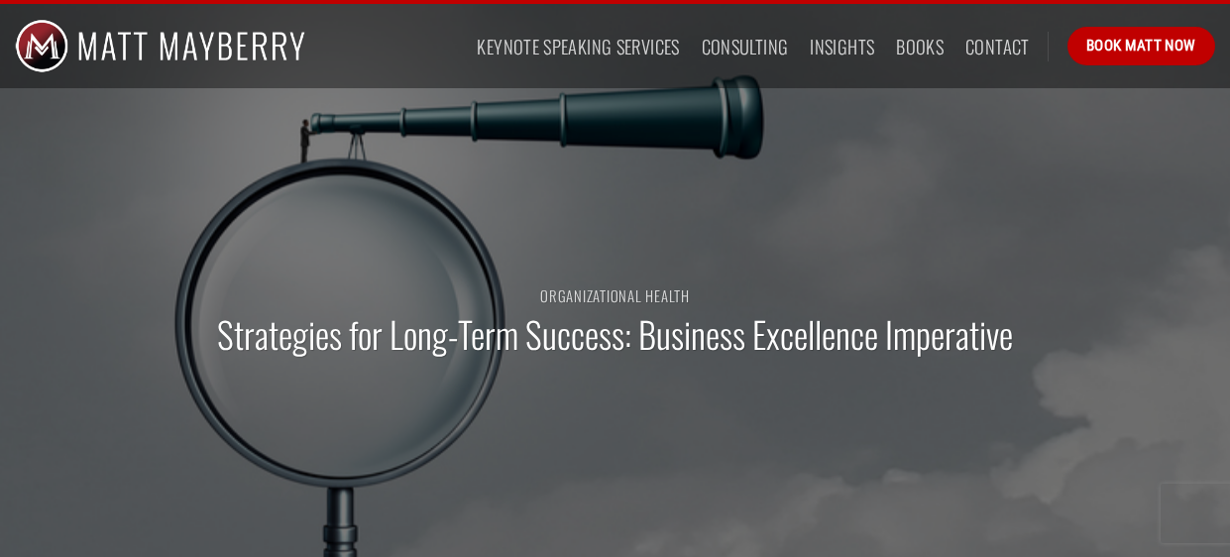 The width and height of the screenshot is (1230, 557). What do you see at coordinates (615, 295) in the screenshot?
I see `a: Organizational Health` at bounding box center [615, 295].